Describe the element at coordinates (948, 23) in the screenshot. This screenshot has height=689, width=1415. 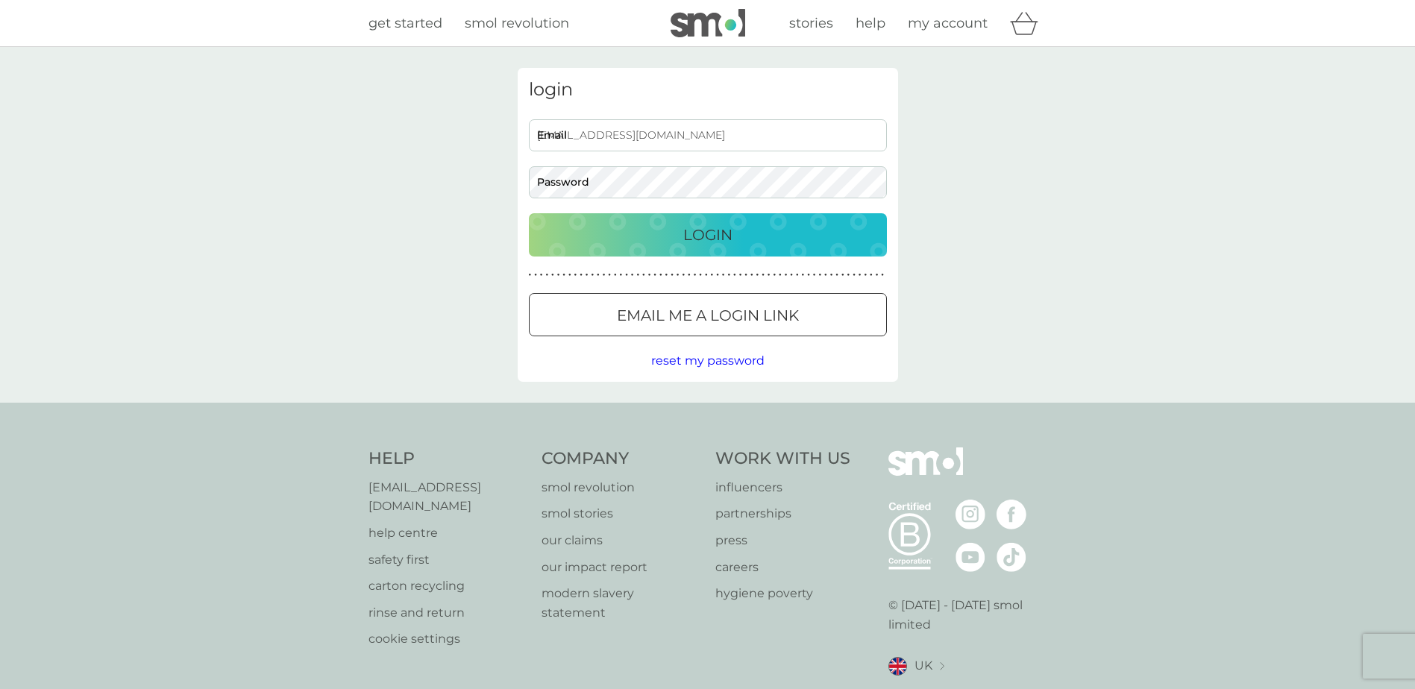
I see `a: my account` at that location.